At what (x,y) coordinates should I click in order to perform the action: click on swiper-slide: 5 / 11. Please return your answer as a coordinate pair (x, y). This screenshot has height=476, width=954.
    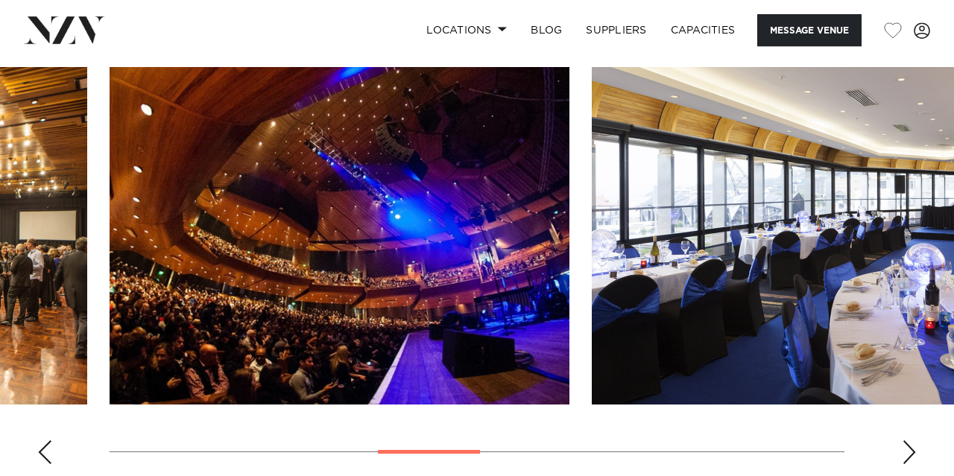
    Looking at the image, I should click on (339, 235).